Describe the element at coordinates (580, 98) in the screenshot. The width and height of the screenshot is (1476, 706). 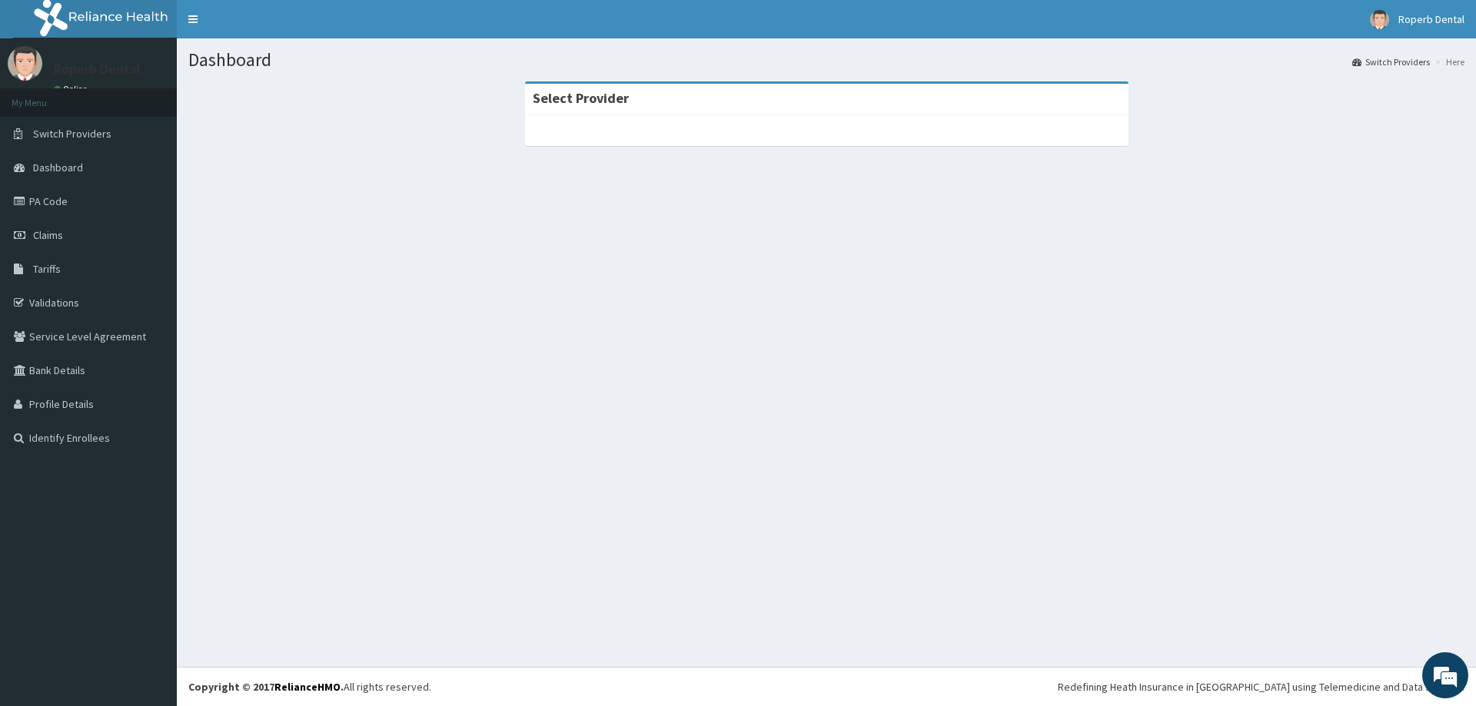
I see `strong: Select Provider` at that location.